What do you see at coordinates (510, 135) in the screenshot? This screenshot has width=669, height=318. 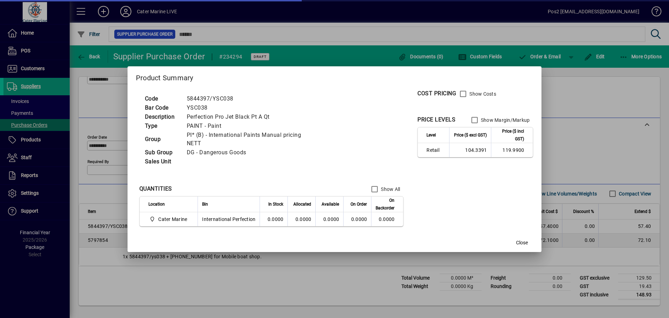 I see `span: Price ($ incl GST)` at bounding box center [510, 135].